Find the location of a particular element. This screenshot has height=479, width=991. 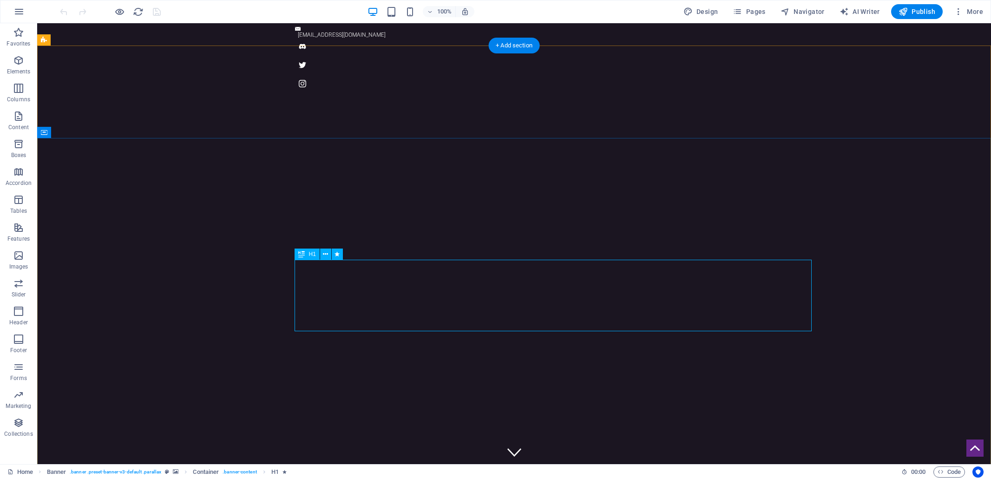

p: Footer is located at coordinates (19, 350).